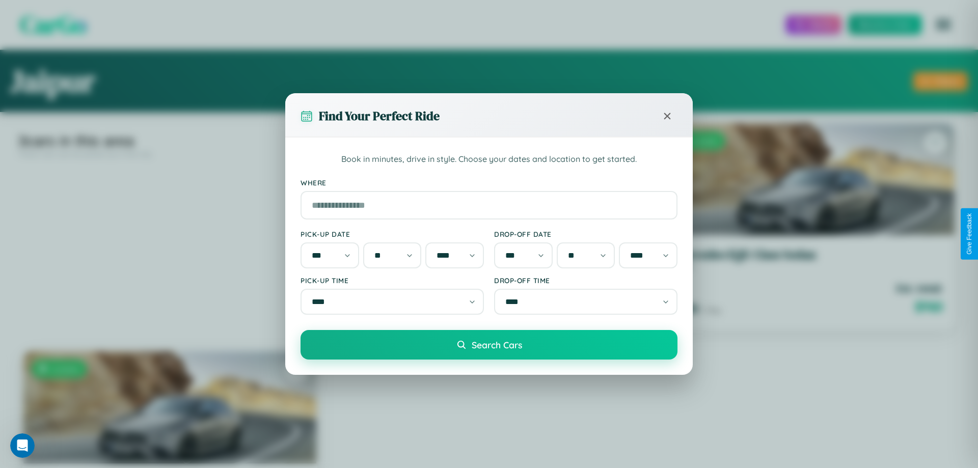  I want to click on p: Book in minutes, drive in style. Choose your dates and location to get started., so click(489, 159).